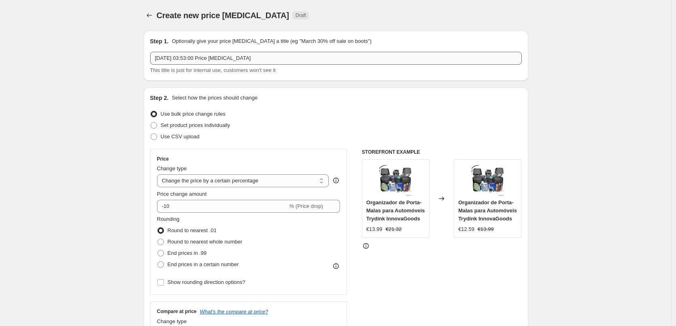 This screenshot has width=676, height=326. What do you see at coordinates (213, 70) in the screenshot?
I see `span: This title is just for internal use, customers won't see it` at bounding box center [213, 70].